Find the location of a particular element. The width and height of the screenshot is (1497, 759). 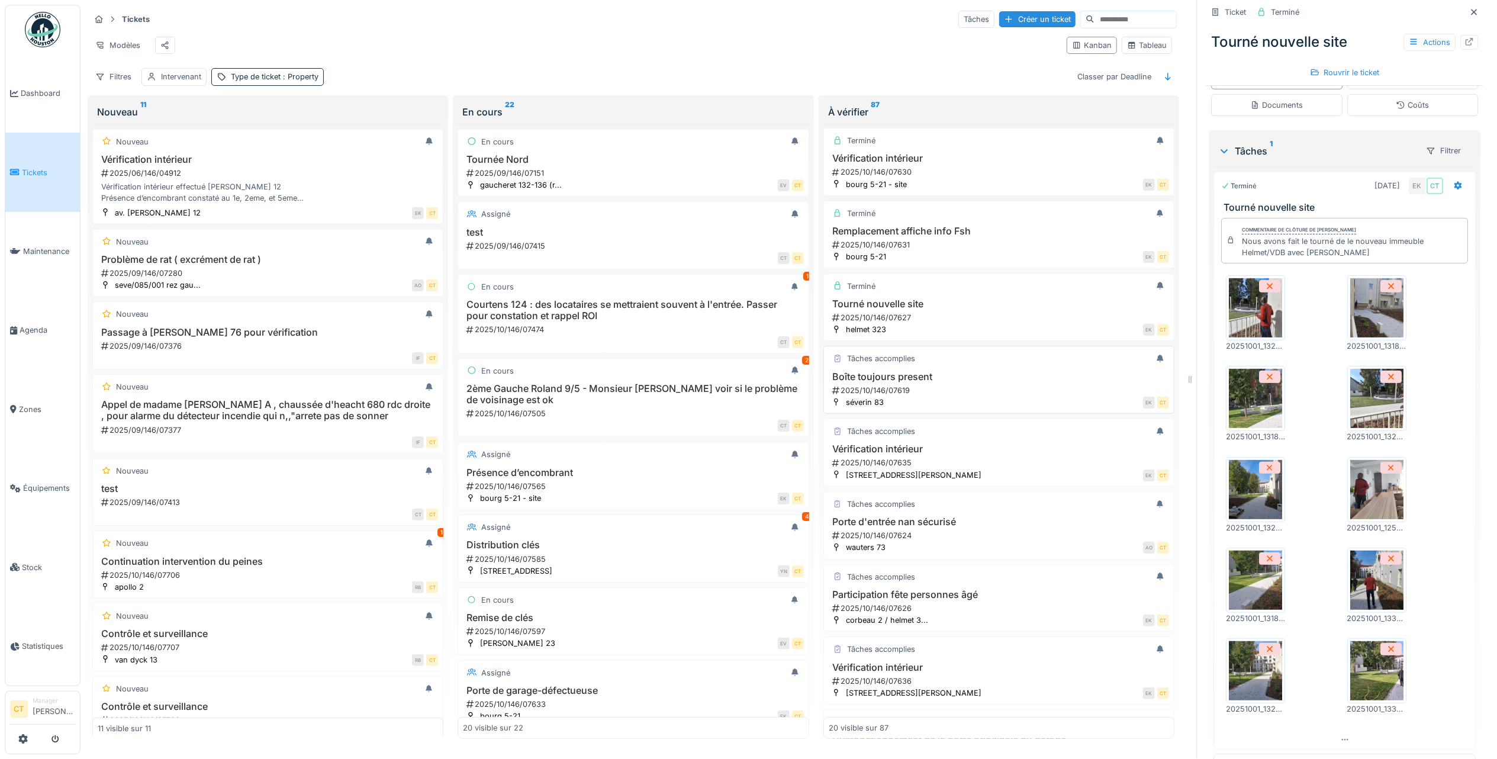

div: EV is located at coordinates (784, 185).